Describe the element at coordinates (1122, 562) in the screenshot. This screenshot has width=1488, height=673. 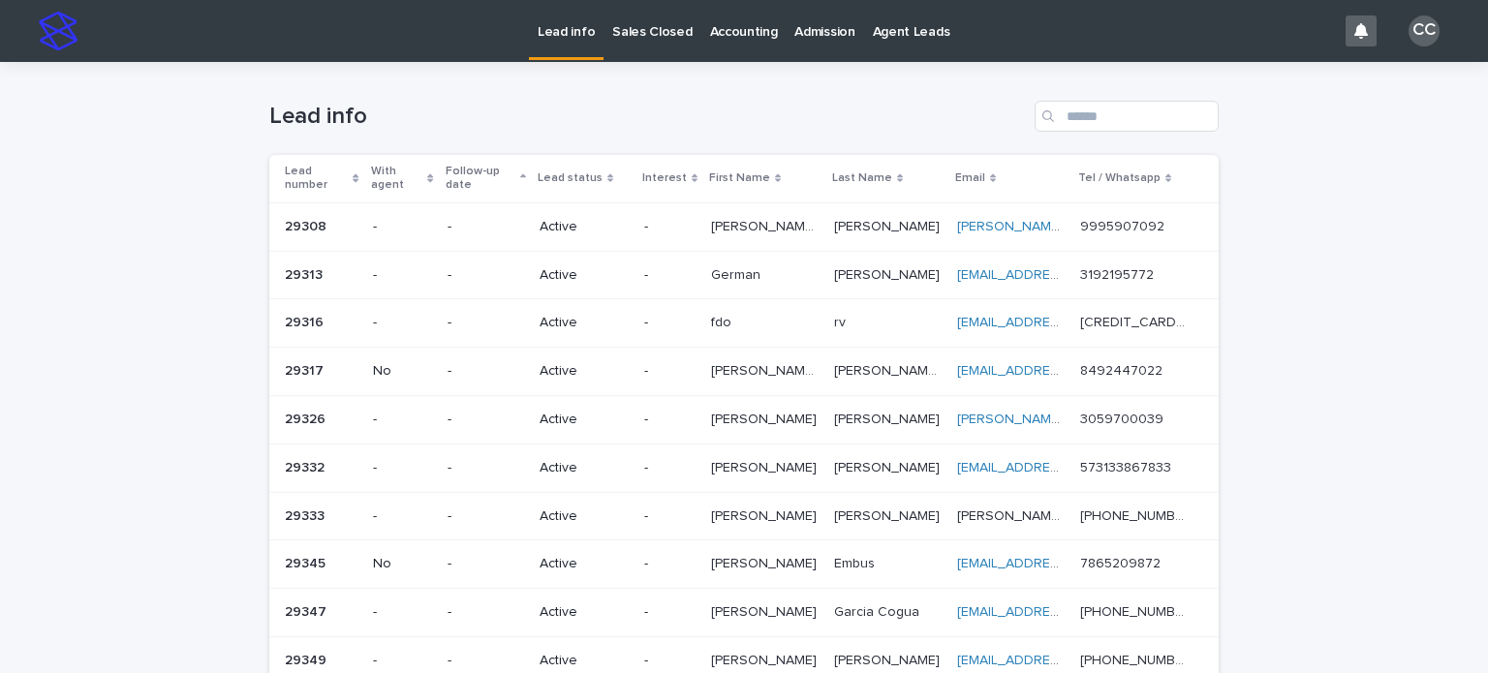
I see `p: 7865209872` at that location.